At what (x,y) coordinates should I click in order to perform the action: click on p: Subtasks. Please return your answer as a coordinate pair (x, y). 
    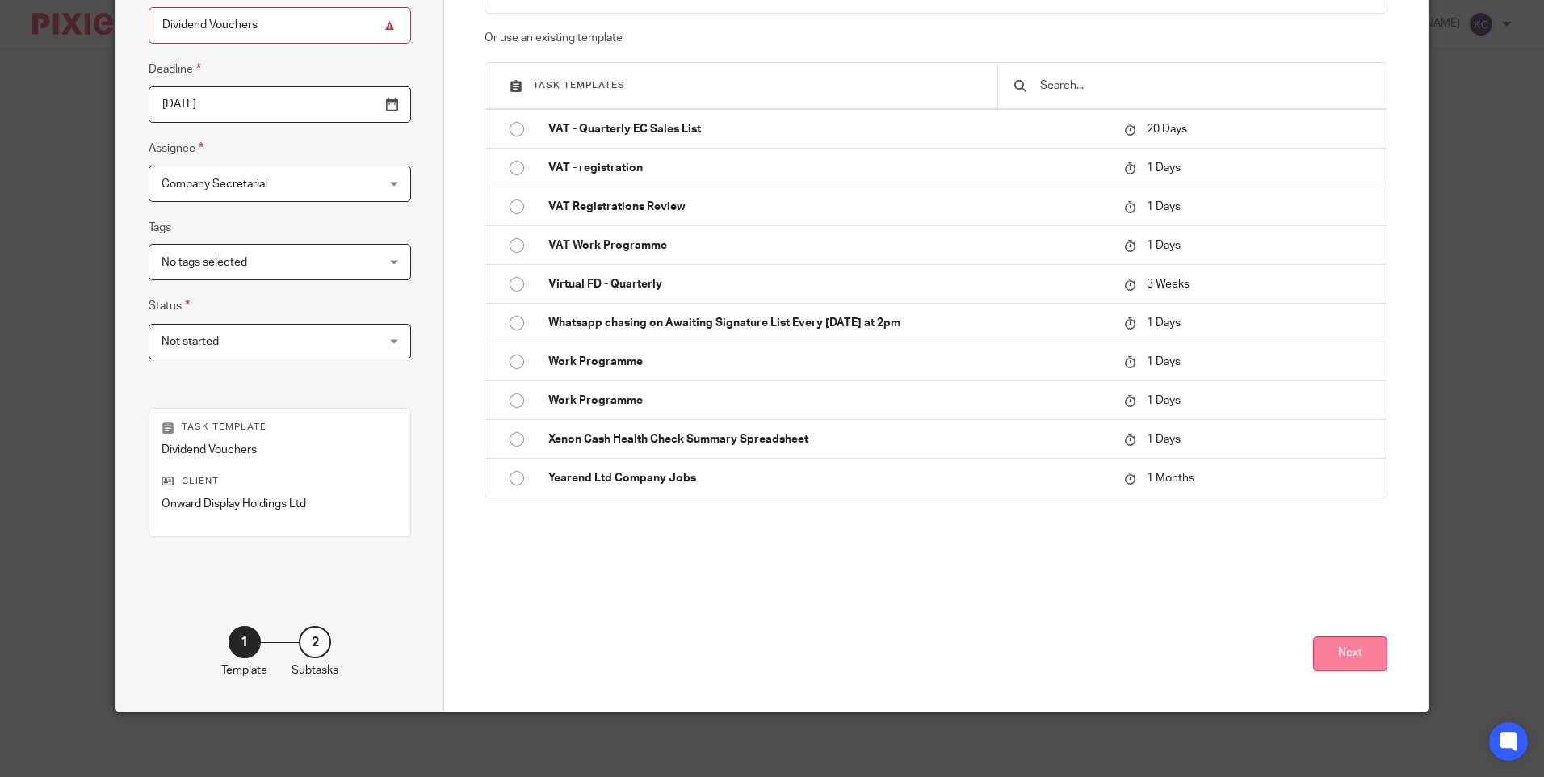
    Looking at the image, I should click on (315, 670).